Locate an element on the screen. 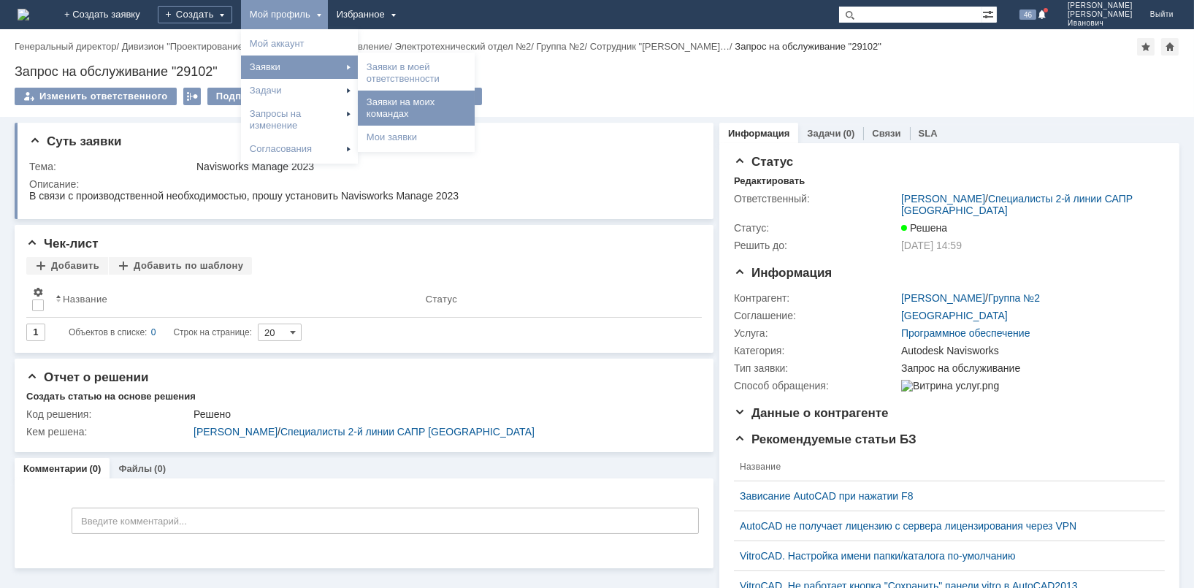 The image size is (1194, 588). span: Рекомендуемые статьи БЗ is located at coordinates (825, 439).